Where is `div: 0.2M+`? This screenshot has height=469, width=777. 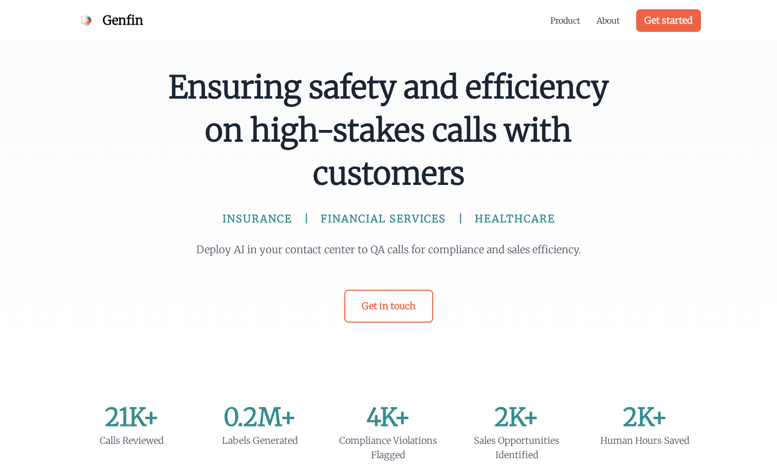 div: 0.2M+ is located at coordinates (261, 417).